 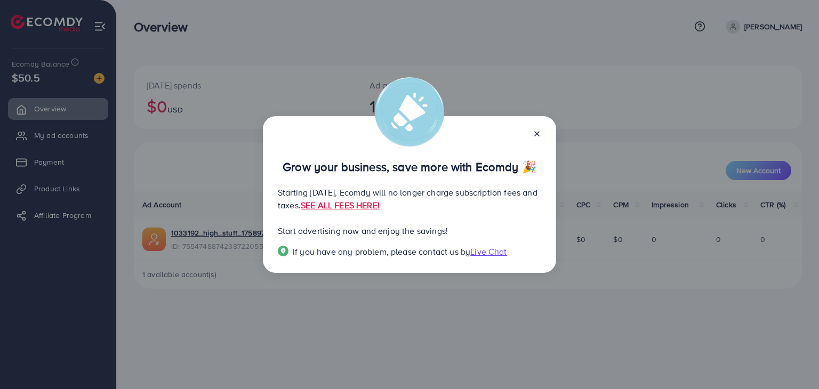 What do you see at coordinates (409, 167) in the screenshot?
I see `p: Grow your business, save more with Ecomdy 🎉` at bounding box center [409, 167].